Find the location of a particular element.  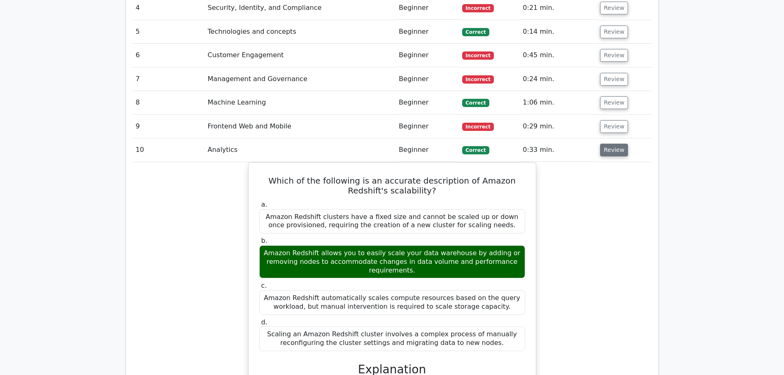

td: 7 is located at coordinates (168, 79).